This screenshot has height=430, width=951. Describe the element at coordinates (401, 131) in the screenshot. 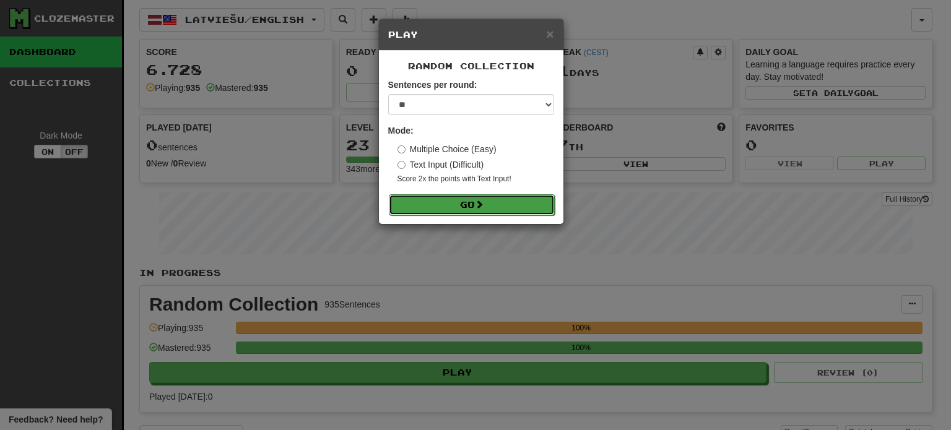

I see `strong: Mode:` at that location.